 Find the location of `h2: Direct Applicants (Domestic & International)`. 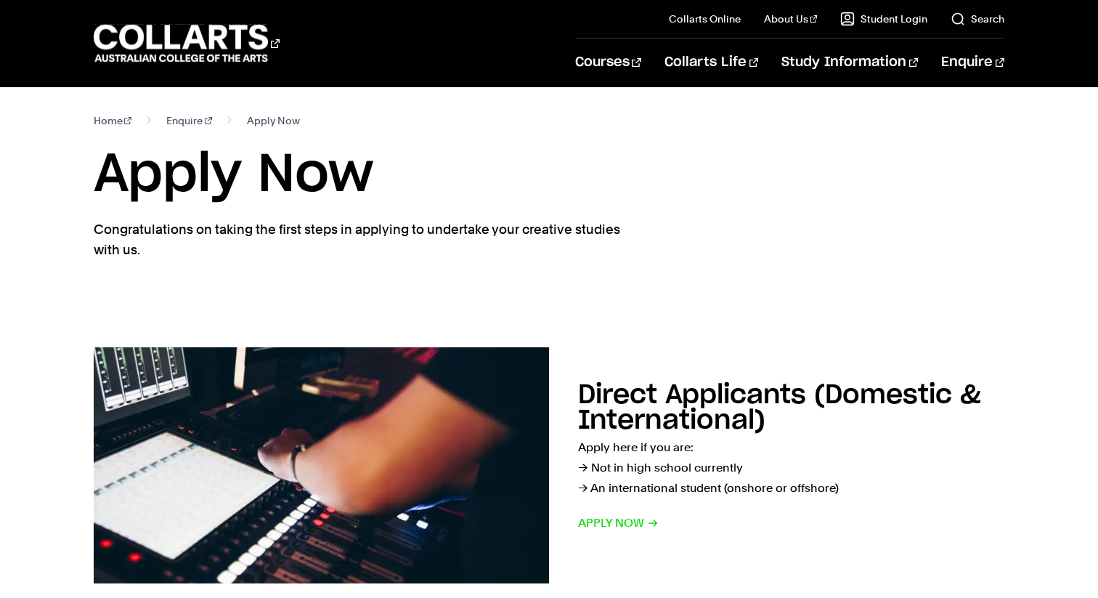

h2: Direct Applicants (Domestic & International) is located at coordinates (780, 408).